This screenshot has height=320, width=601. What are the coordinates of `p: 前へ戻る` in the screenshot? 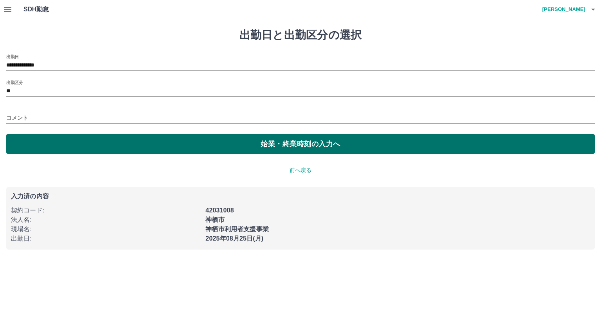 It's located at (300, 170).